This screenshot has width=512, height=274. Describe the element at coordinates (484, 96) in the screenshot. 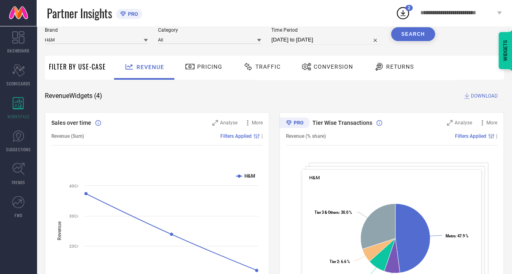

I see `span: DOWNLOAD` at that location.